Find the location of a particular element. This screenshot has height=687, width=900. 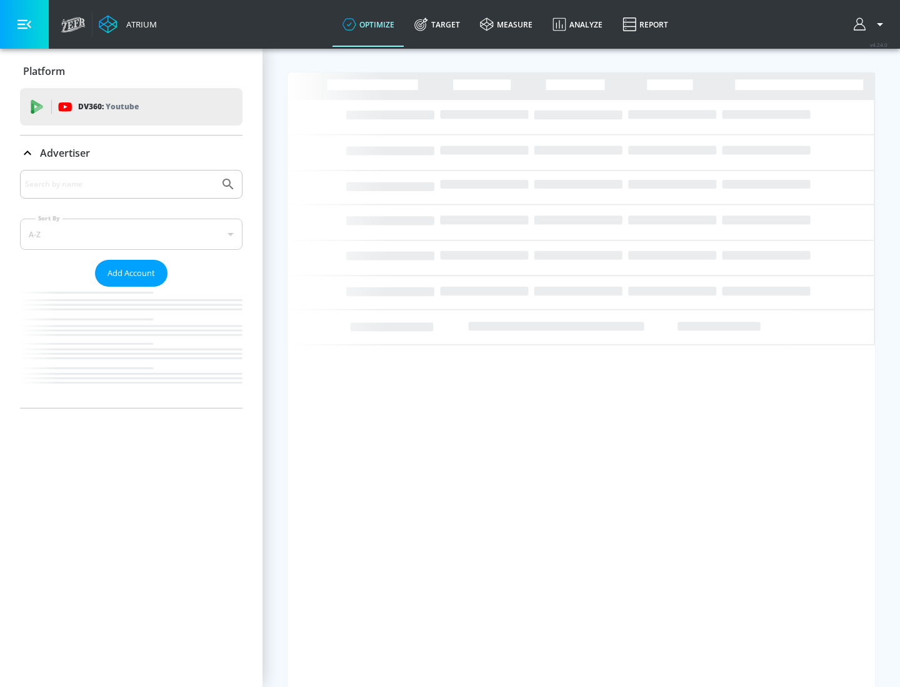

a: Report is located at coordinates (645, 24).